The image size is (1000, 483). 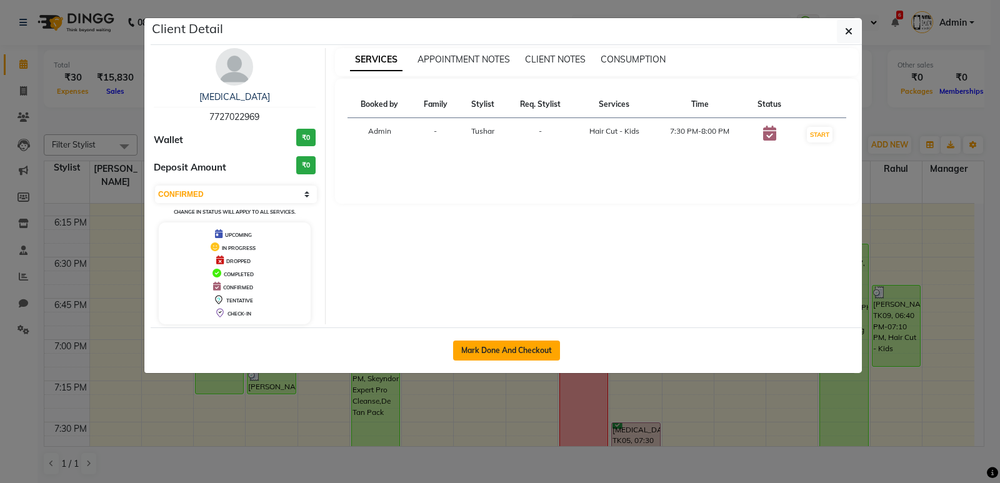 I want to click on td: 7:30 PM-8:00 PM, so click(x=700, y=135).